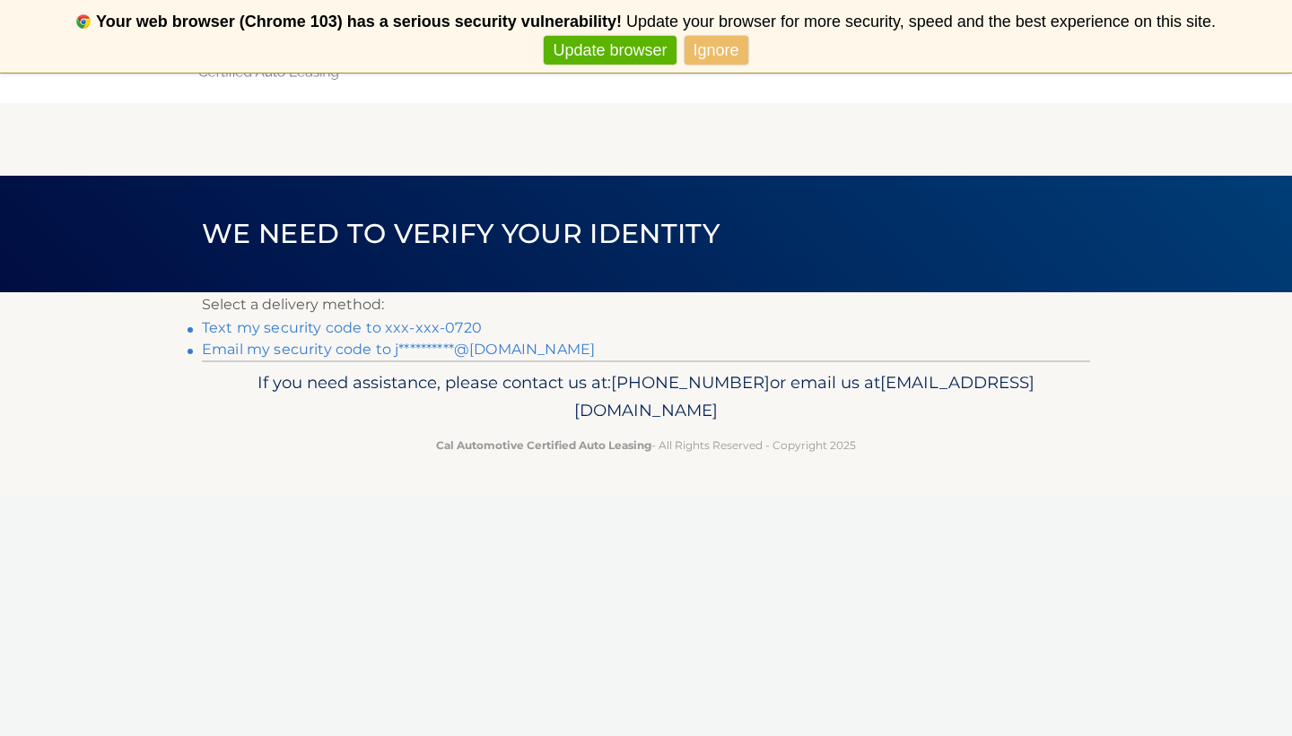 The width and height of the screenshot is (1292, 736). I want to click on strong: Cal Automotive Certified Auto Leasing, so click(544, 445).